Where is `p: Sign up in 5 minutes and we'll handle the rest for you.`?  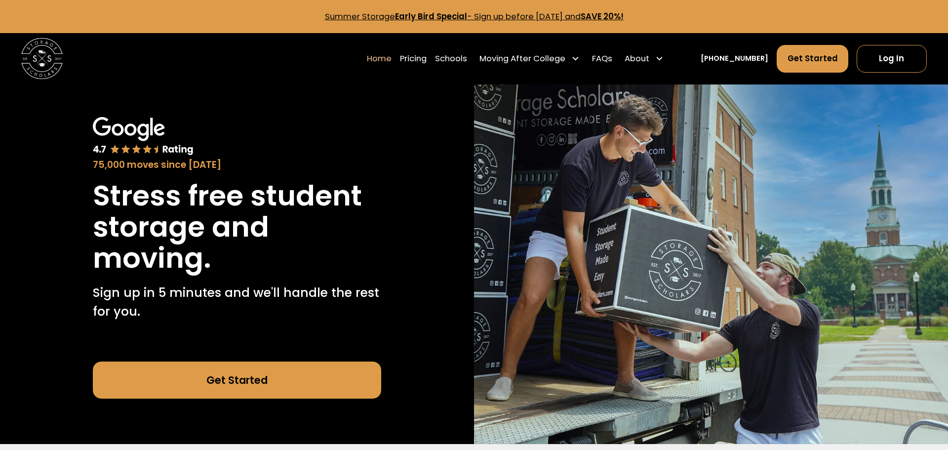 p: Sign up in 5 minutes and we'll handle the rest for you. is located at coordinates (237, 302).